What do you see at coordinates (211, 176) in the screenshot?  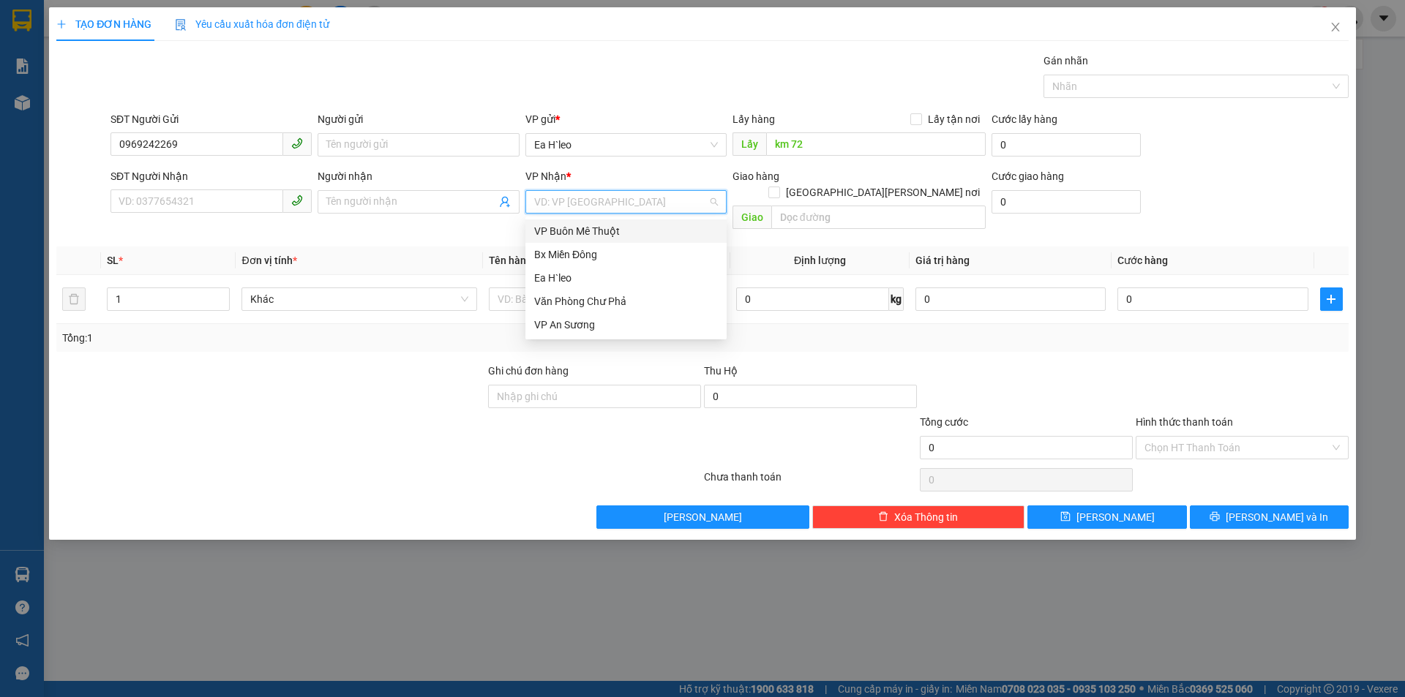 I see `div: SĐT Người Nhận` at bounding box center [211, 176].